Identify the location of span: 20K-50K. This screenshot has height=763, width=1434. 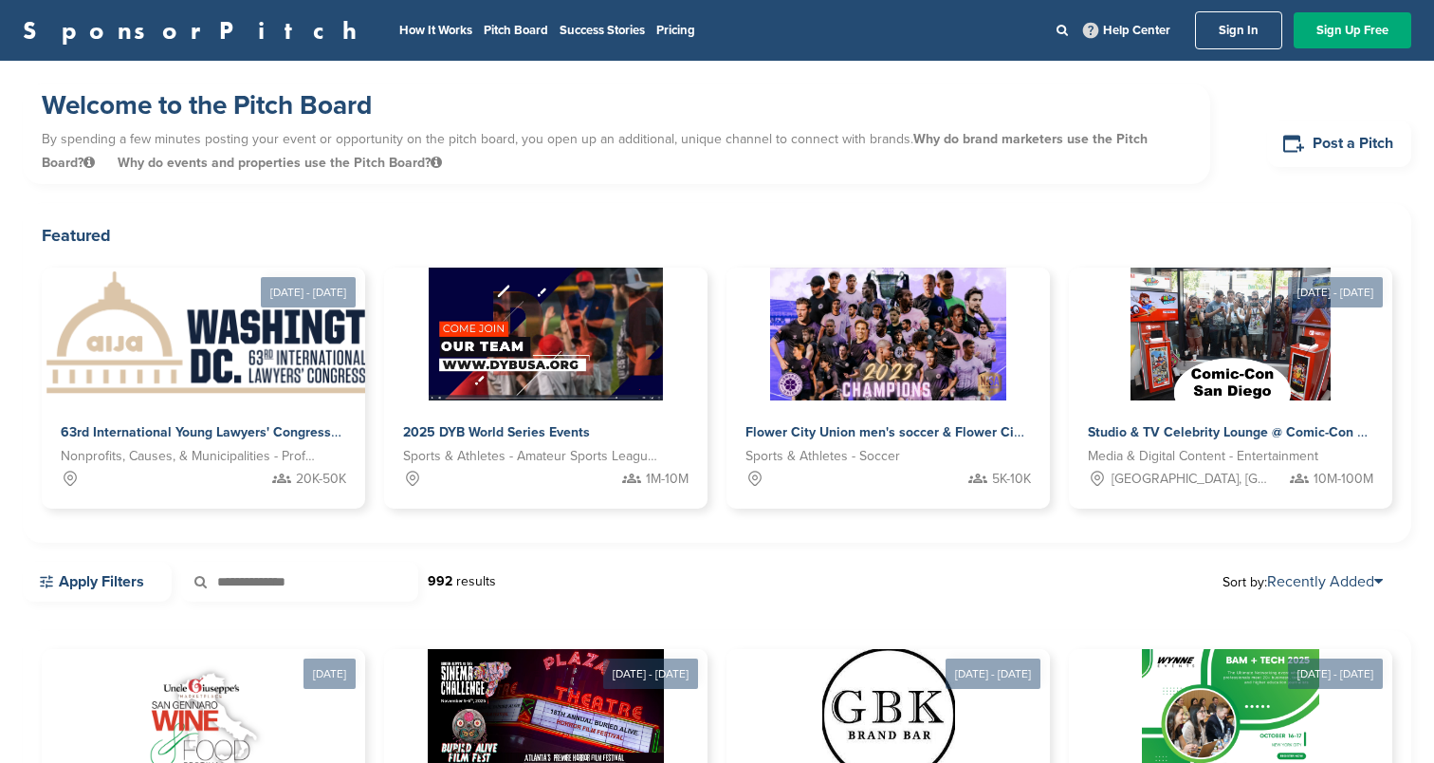
(321, 479).